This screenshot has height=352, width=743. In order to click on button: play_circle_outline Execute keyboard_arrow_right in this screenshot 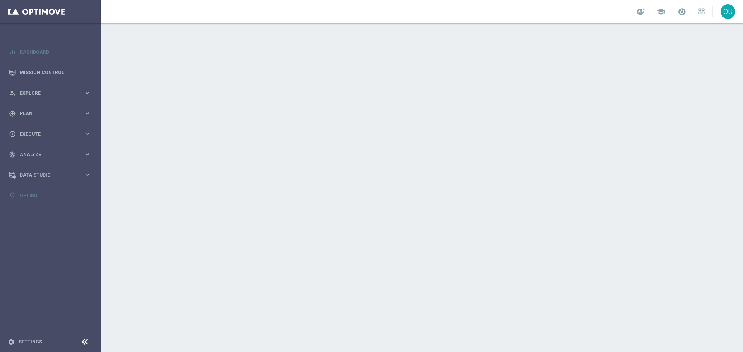, I will do `click(50, 134)`.